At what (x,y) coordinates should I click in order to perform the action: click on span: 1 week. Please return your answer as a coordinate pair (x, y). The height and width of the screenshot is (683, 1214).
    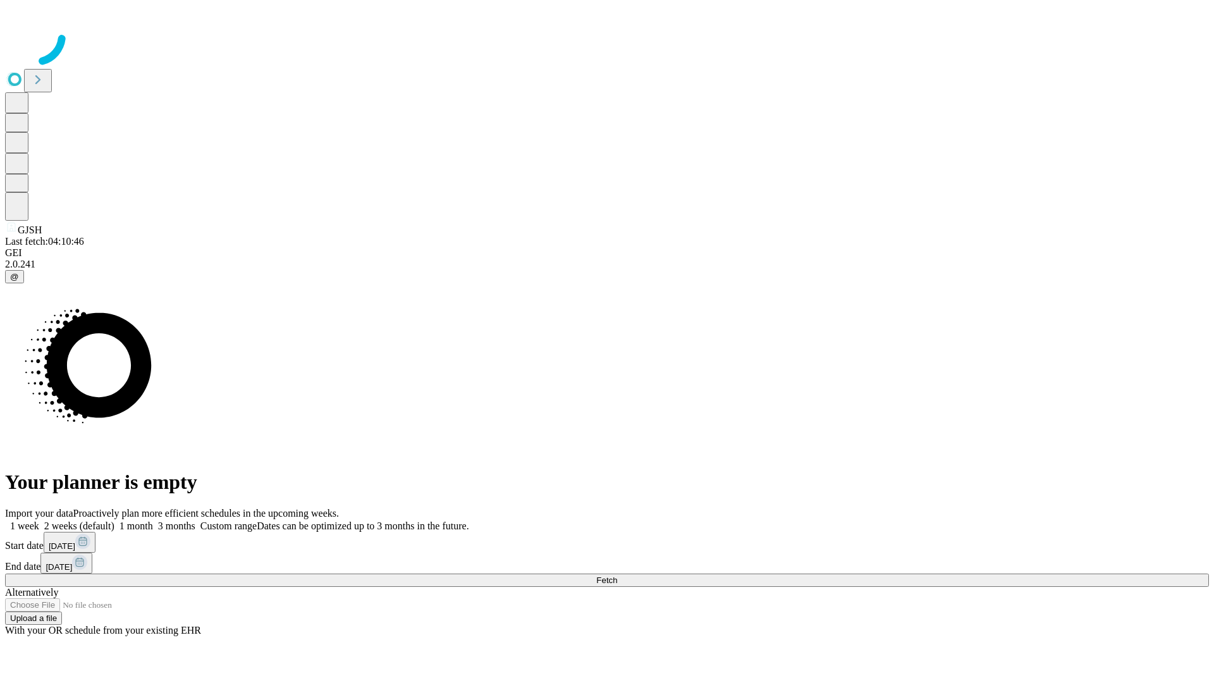
    Looking at the image, I should click on (25, 525).